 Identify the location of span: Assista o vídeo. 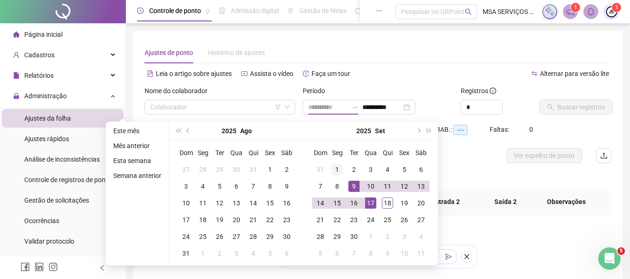
(271, 74).